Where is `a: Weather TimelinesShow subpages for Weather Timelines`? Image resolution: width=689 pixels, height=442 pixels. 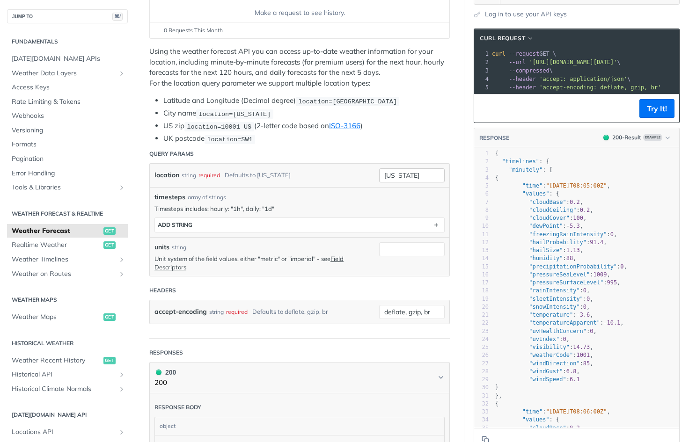 a: Weather TimelinesShow subpages for Weather Timelines is located at coordinates (67, 260).